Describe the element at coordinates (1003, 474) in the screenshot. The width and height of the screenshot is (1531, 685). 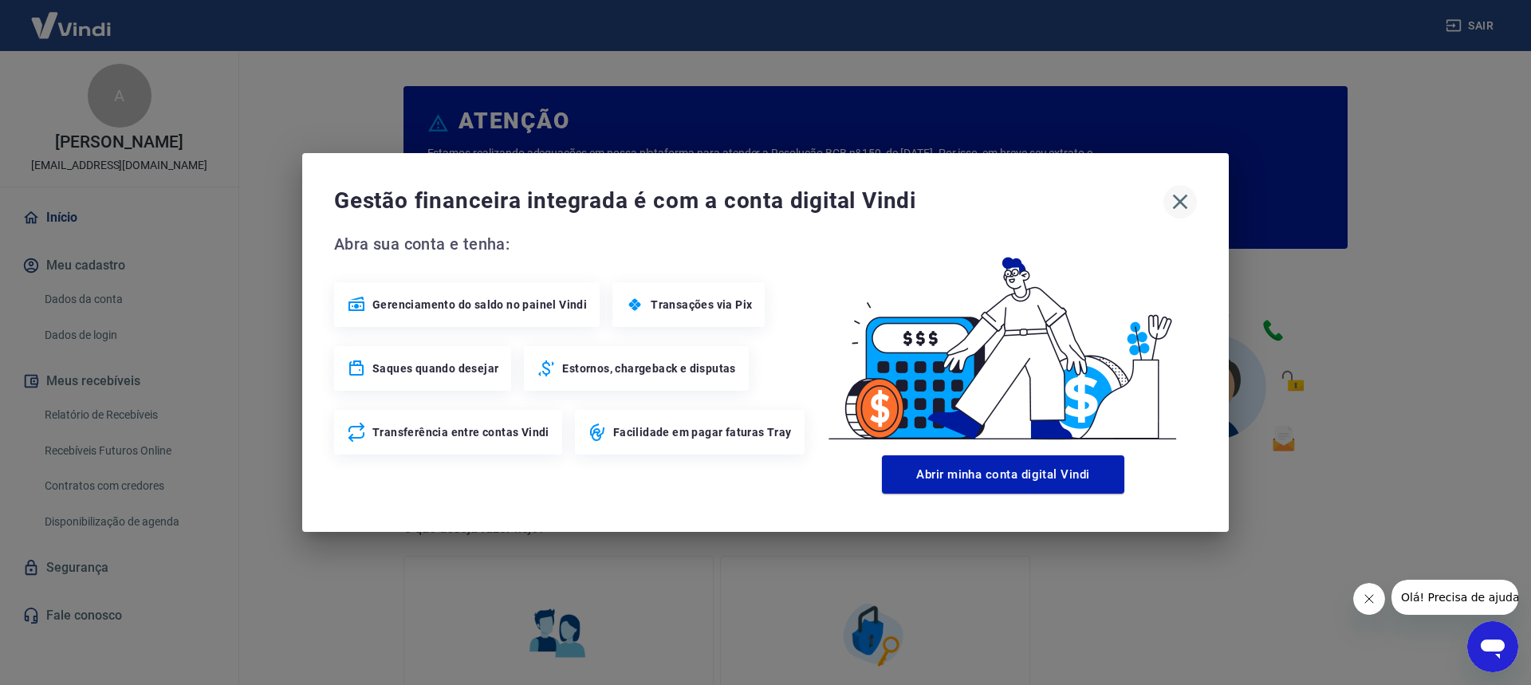
I see `button: Abrir minha conta digital Vindi` at that location.